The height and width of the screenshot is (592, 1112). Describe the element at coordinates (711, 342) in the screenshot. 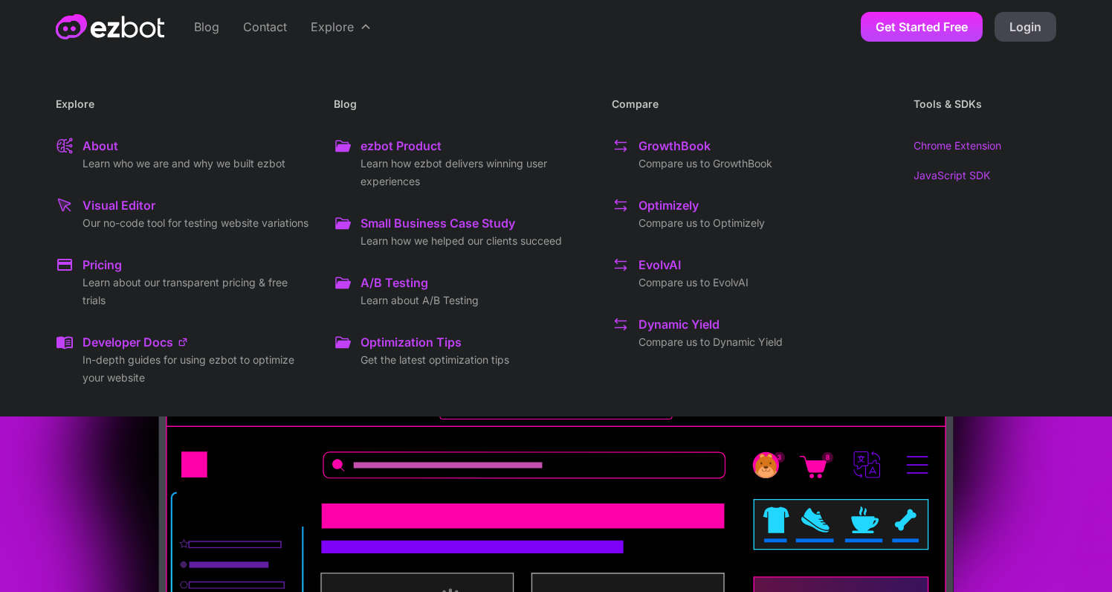

I see `p: Compare us to Dynamic Yield` at that location.